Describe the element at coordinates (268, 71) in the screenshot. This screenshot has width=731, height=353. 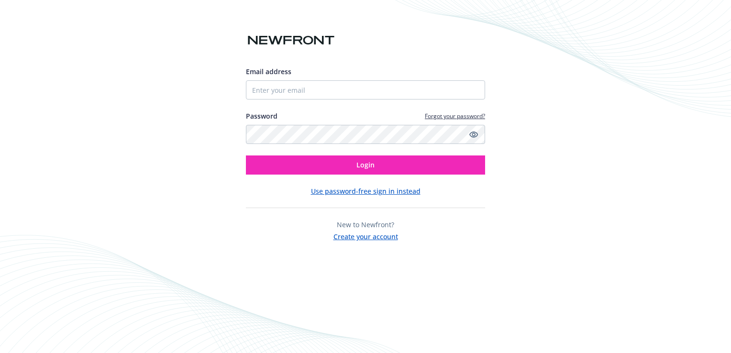
I see `span: Email address` at that location.